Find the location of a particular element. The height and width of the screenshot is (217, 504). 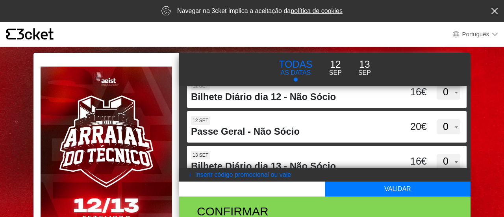

button: 12 Sep is located at coordinates (336, 67).